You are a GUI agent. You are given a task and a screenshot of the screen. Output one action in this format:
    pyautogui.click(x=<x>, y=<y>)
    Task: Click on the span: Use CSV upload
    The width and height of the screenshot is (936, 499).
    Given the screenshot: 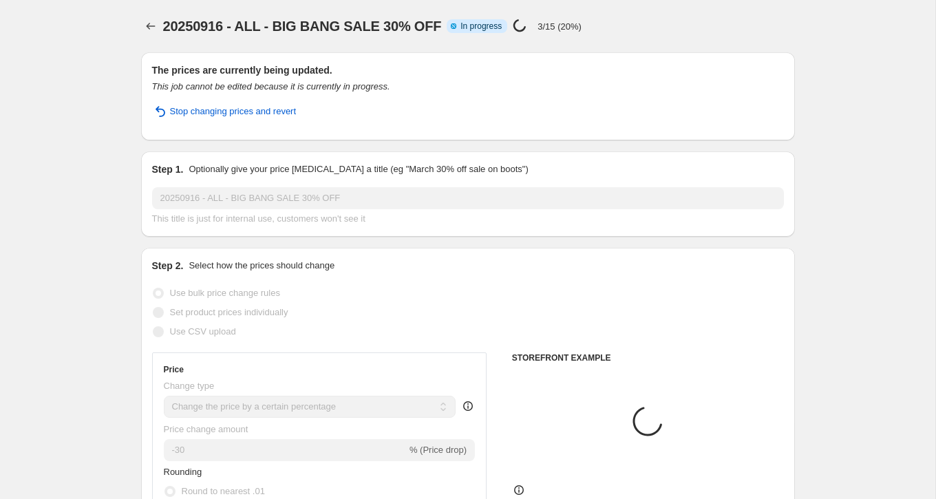 What is the action you would take?
    pyautogui.click(x=203, y=331)
    